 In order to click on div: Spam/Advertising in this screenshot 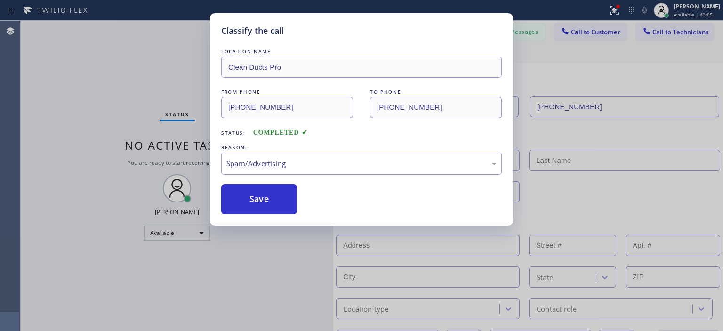, I will do `click(361, 163)`.